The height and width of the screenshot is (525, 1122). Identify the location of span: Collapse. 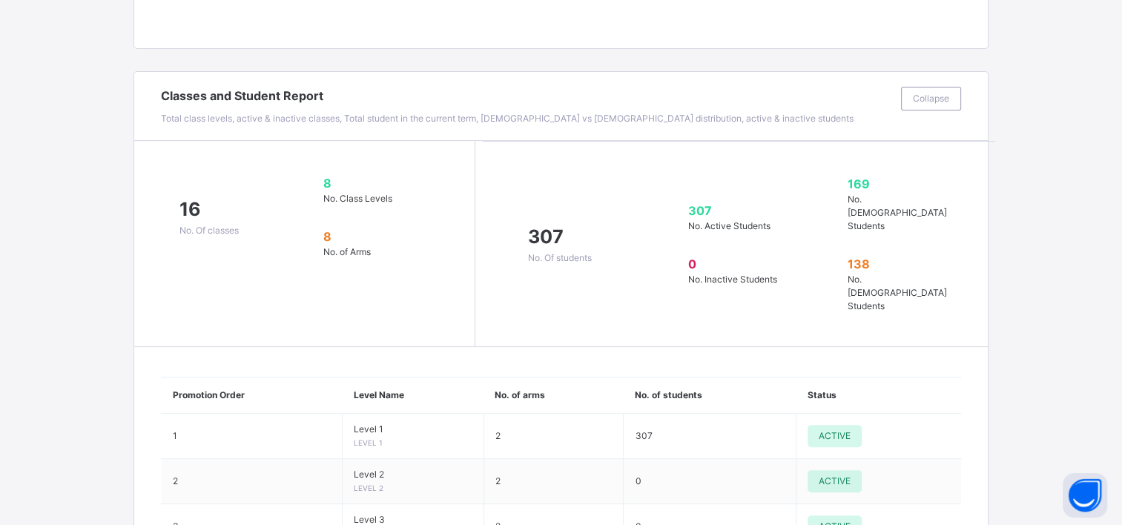
(931, 99).